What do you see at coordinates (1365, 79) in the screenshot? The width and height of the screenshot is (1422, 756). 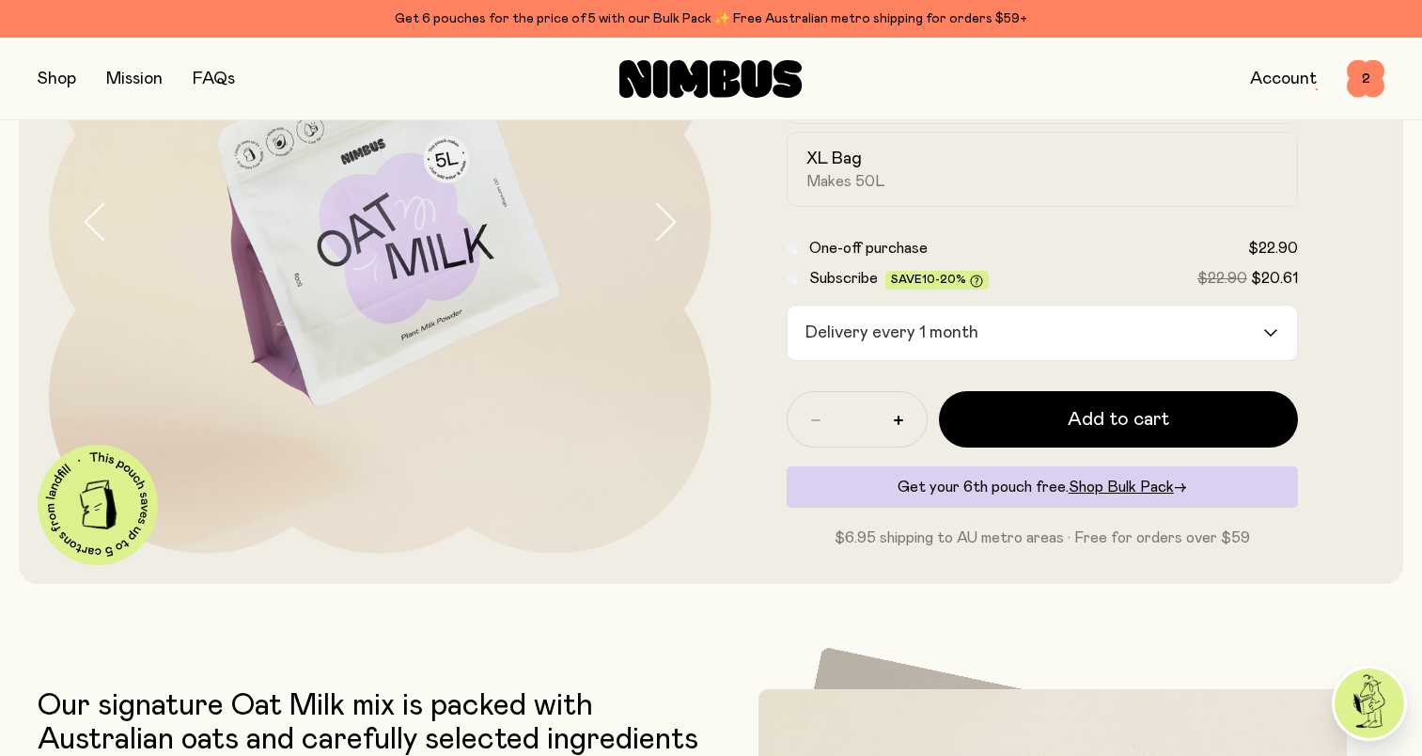 I see `button: 2` at bounding box center [1365, 79].